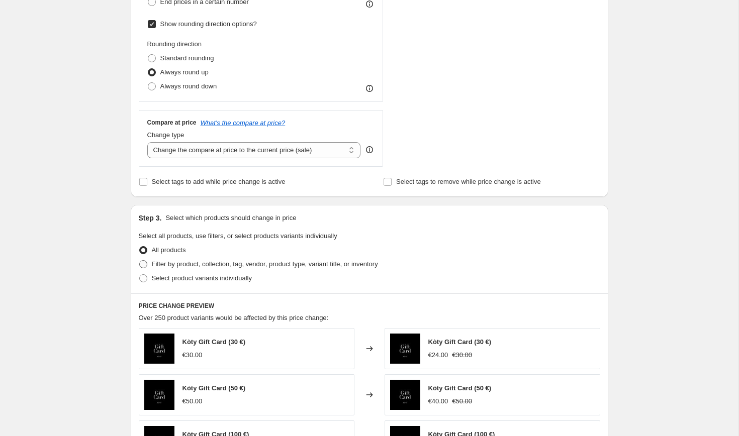 The image size is (739, 436). I want to click on i: What's the compare at price?, so click(243, 123).